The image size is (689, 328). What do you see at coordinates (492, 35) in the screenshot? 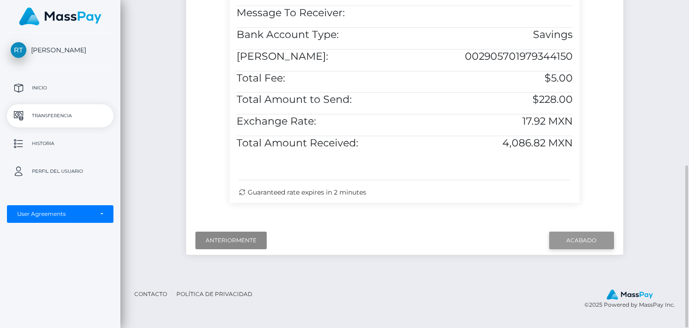
I see `h5: Savings` at bounding box center [492, 35].